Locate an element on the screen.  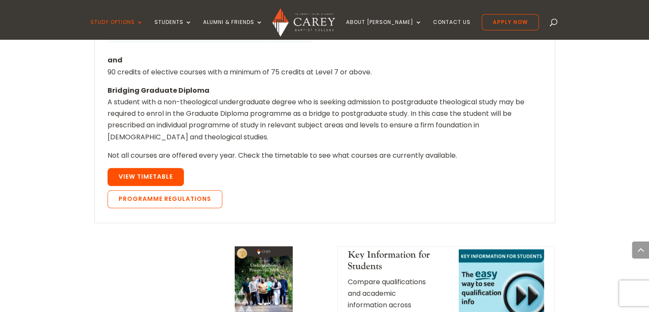
a: Study Options is located at coordinates (117, 29).